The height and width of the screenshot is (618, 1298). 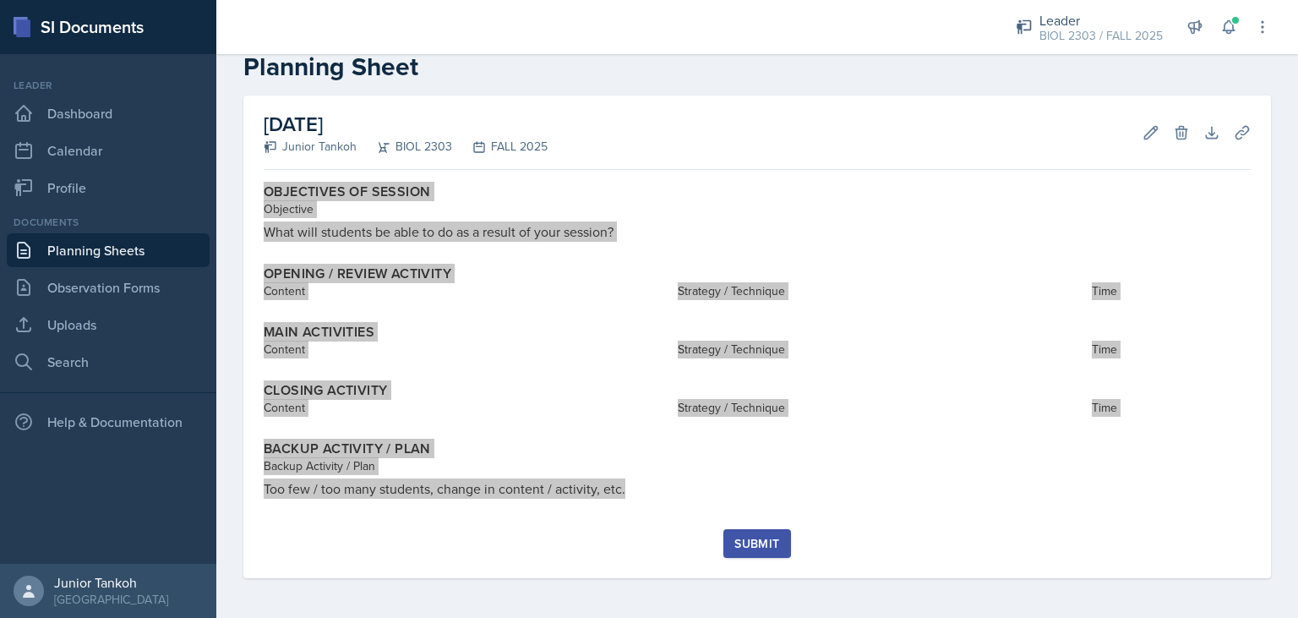 What do you see at coordinates (347, 449) in the screenshot?
I see `label: Backup Activity / Plan` at bounding box center [347, 449].